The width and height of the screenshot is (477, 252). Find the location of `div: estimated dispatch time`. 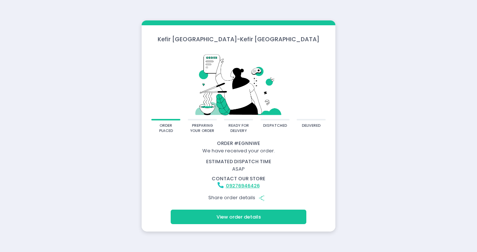

div: estimated dispatch time is located at coordinates (238, 162).